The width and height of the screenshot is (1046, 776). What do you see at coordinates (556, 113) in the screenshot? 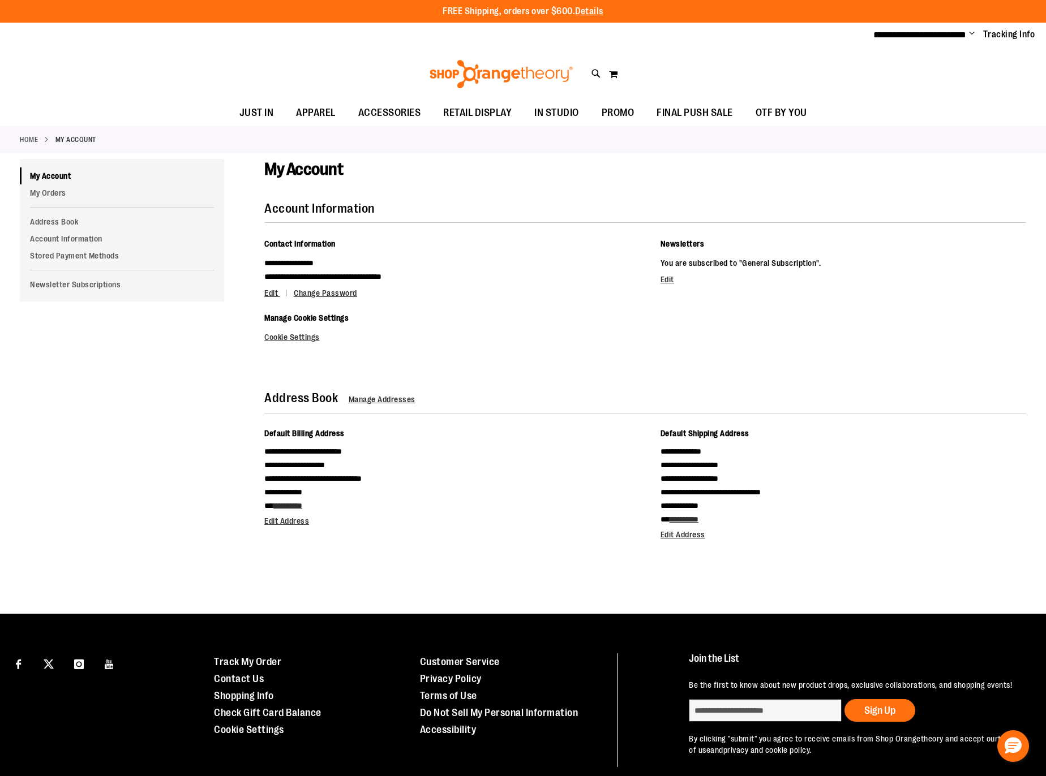
I see `a: IN STUDIO` at bounding box center [556, 113].